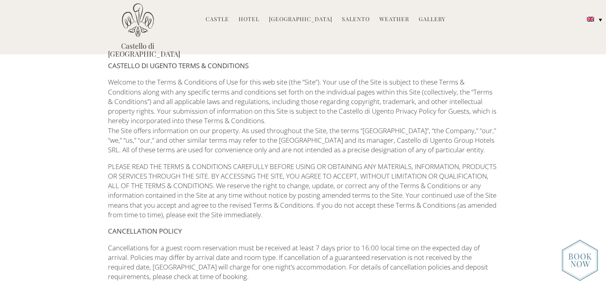  I want to click on p: Welcome to the Terms & Conditions of Use for this web site (the “Site”). Your use of the Site is ..., so click(303, 116).